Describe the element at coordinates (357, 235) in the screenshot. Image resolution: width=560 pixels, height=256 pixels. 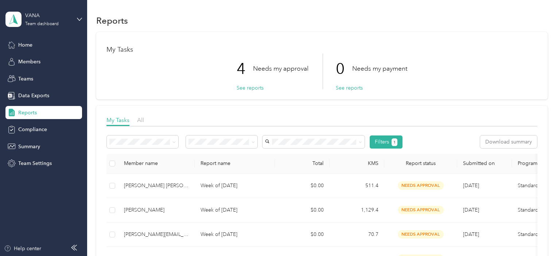
I see `td: 70.7` at that location.